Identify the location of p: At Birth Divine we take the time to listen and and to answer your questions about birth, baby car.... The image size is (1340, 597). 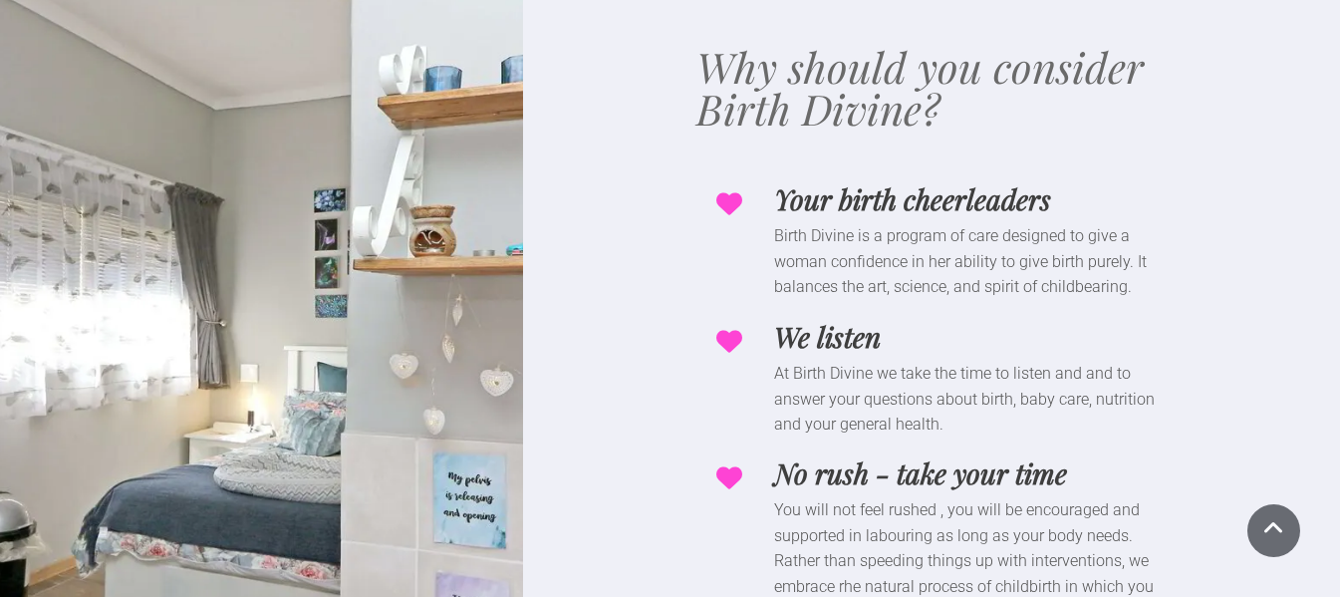
(972, 399).